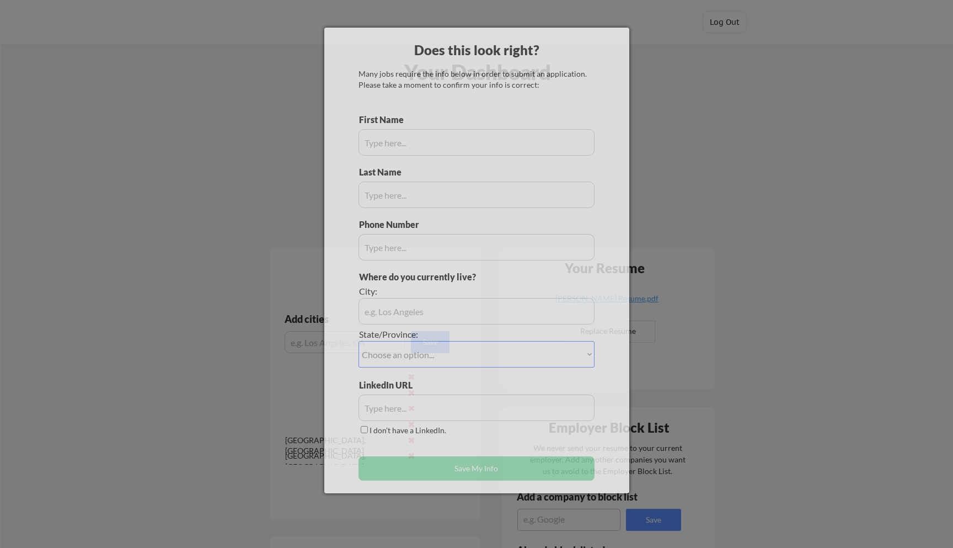  What do you see at coordinates (407, 430) in the screenshot?
I see `label: I don't have a LinkedIn.` at bounding box center [407, 430].